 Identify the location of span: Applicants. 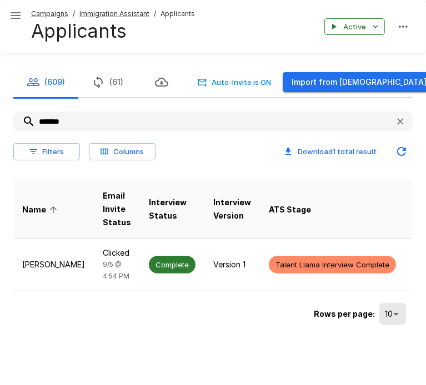
(178, 14).